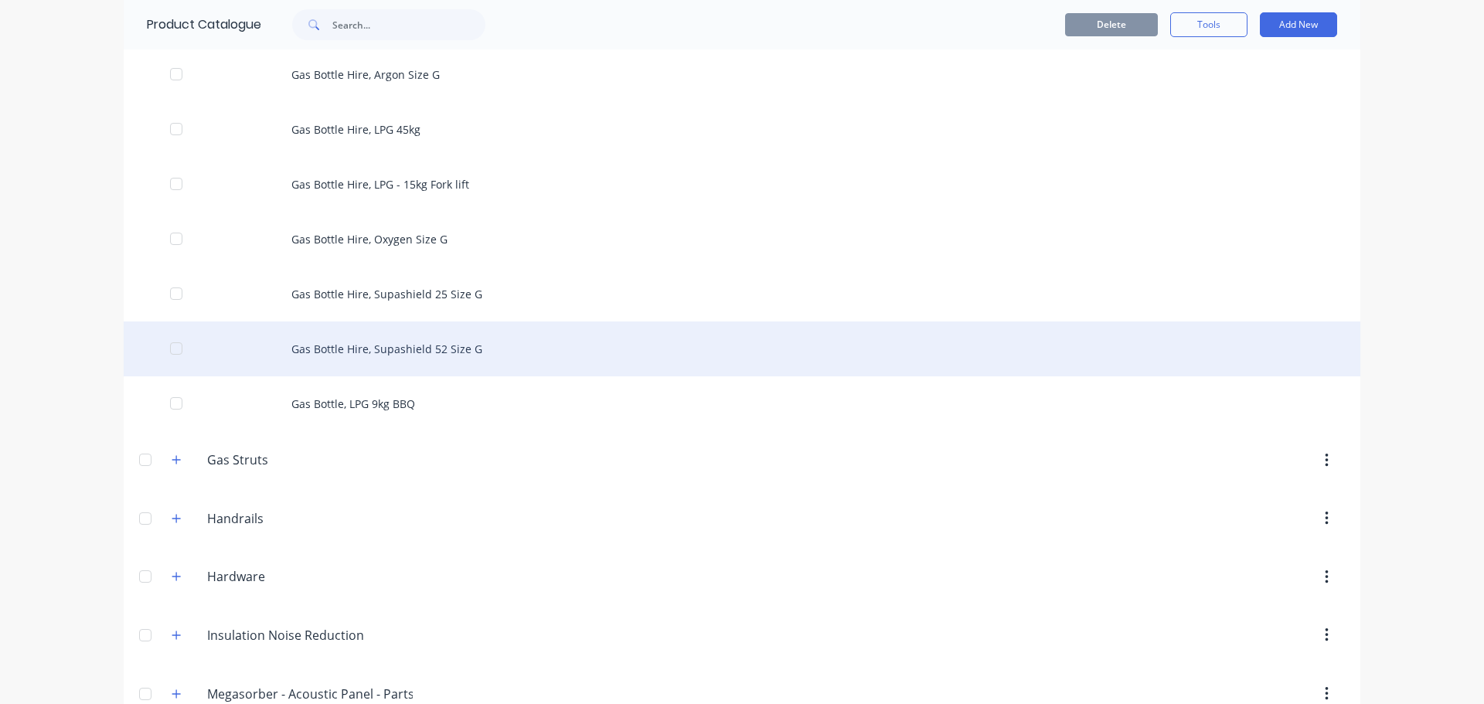  I want to click on button: Tools, so click(1209, 25).